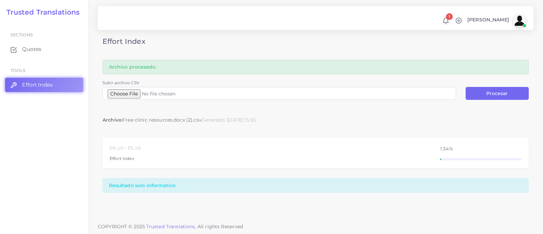  Describe the element at coordinates (152, 120) in the screenshot. I see `div: Free clinic resources.docx (2).csv` at that location.